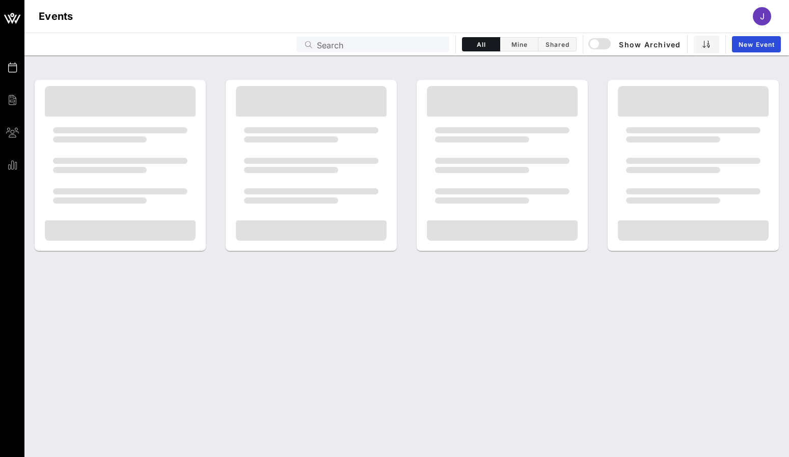  What do you see at coordinates (756, 44) in the screenshot?
I see `a: New Event` at bounding box center [756, 44].